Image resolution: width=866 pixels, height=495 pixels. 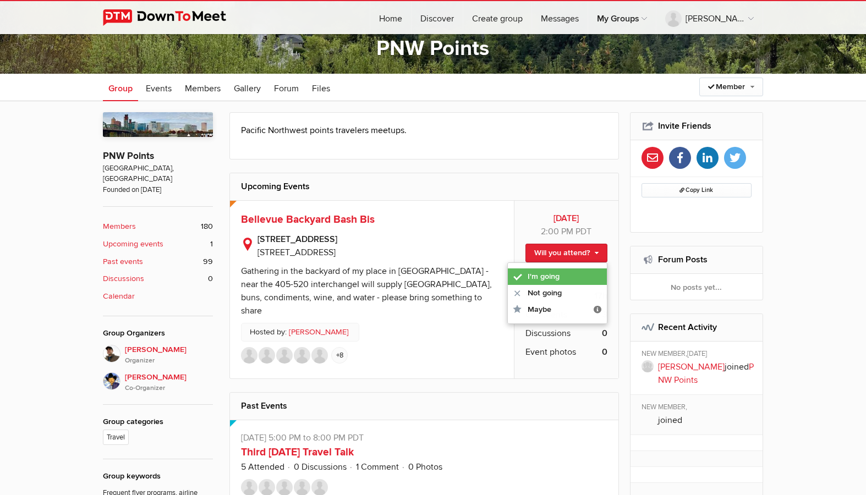 What do you see at coordinates (696, 190) in the screenshot?
I see `button: Copy Link` at bounding box center [696, 190].